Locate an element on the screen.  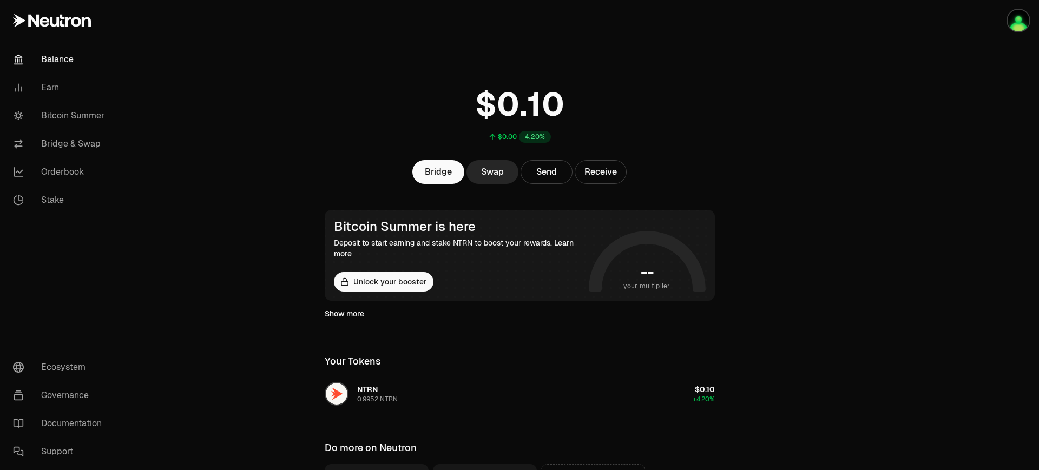
a: Earn is located at coordinates (61, 88).